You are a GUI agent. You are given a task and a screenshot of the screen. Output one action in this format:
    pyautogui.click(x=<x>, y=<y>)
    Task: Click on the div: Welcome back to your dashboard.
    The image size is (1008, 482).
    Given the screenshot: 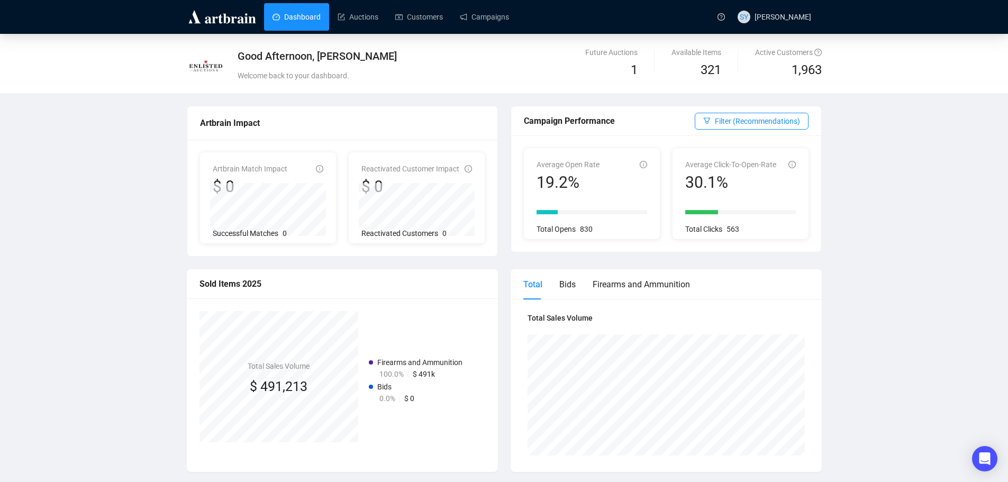 What is the action you would take?
    pyautogui.click(x=422, y=76)
    